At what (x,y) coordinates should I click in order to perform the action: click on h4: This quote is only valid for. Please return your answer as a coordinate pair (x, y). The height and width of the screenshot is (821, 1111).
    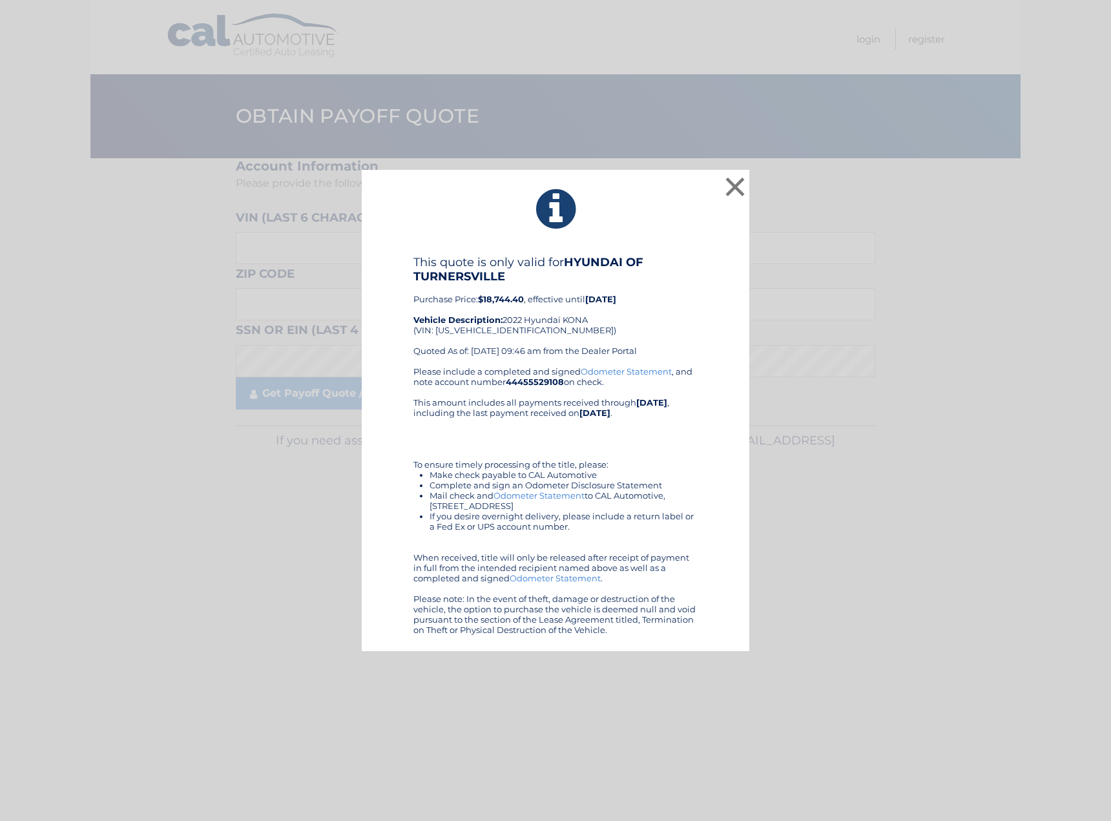
    Looking at the image, I should click on (556, 269).